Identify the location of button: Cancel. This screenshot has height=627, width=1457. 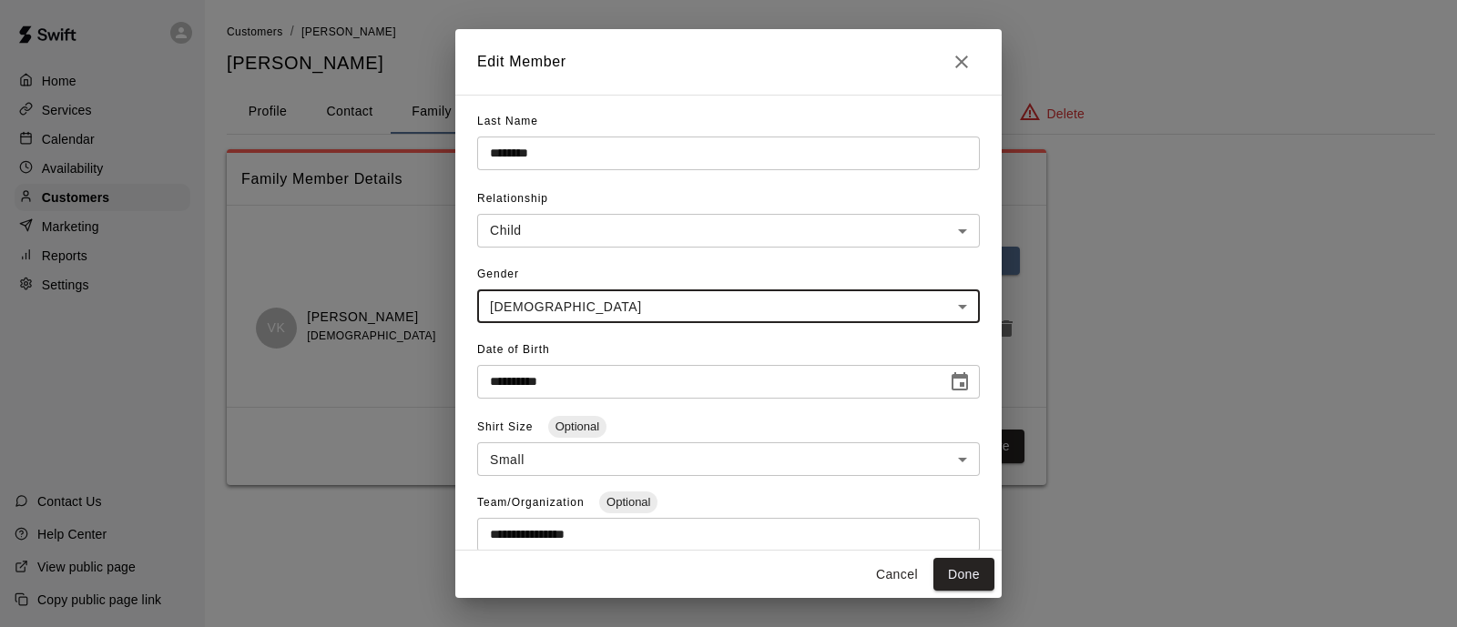
(897, 575).